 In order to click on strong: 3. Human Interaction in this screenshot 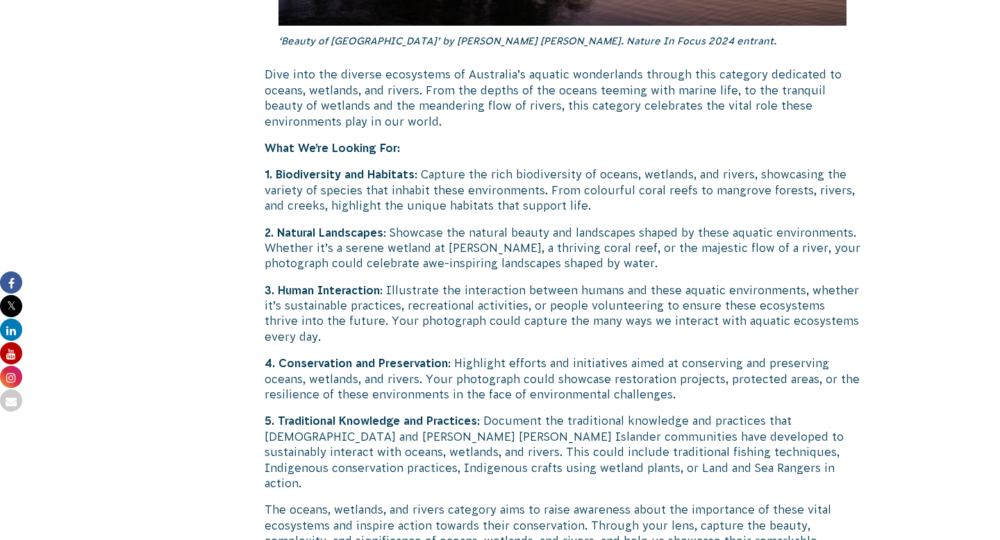, I will do `click(322, 290)`.